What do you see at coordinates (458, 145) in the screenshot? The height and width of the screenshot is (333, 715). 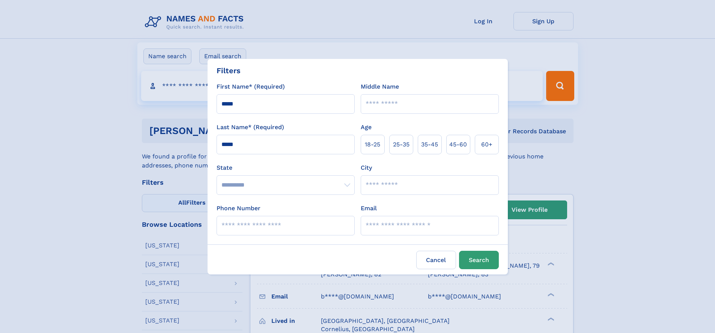 I see `span: 45‑60` at bounding box center [458, 145].